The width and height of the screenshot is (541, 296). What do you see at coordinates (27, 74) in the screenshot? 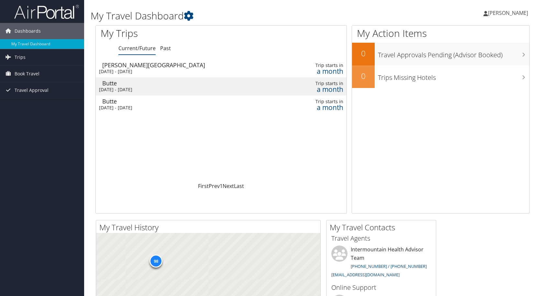
I see `span: Book Travel` at bounding box center [27, 74].